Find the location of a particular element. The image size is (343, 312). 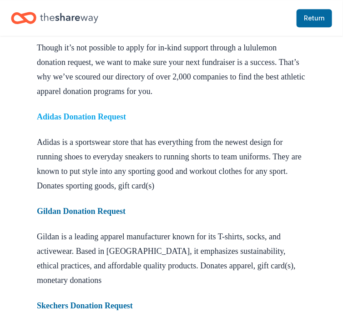

a: Return is located at coordinates (314, 18).